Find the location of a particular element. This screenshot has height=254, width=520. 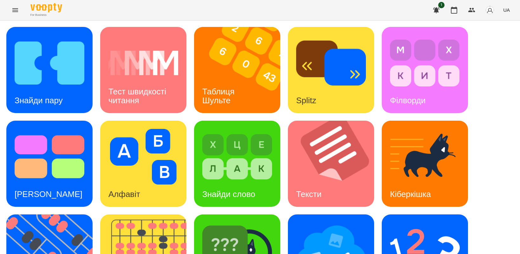

button: UA is located at coordinates (506, 10).